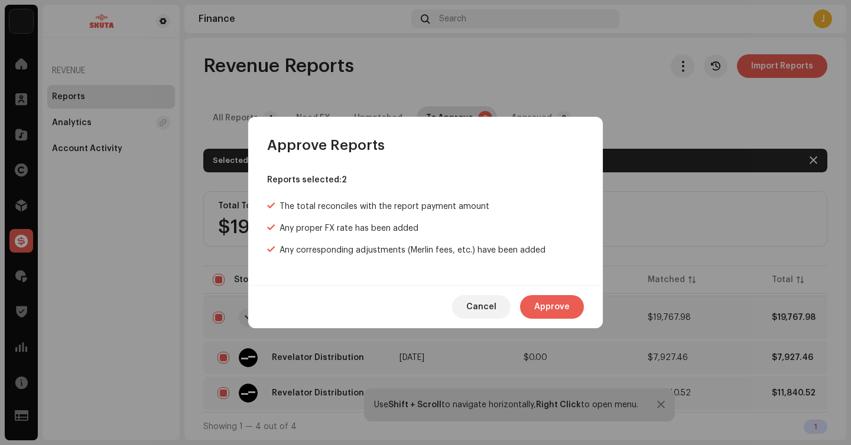 Image resolution: width=851 pixels, height=445 pixels. Describe the element at coordinates (425, 229) in the screenshot. I see `li: Any proper FX rate has been added` at that location.